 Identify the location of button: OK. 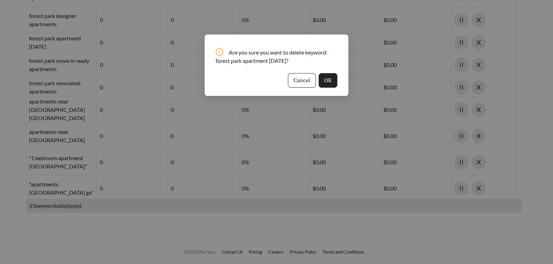
(328, 80).